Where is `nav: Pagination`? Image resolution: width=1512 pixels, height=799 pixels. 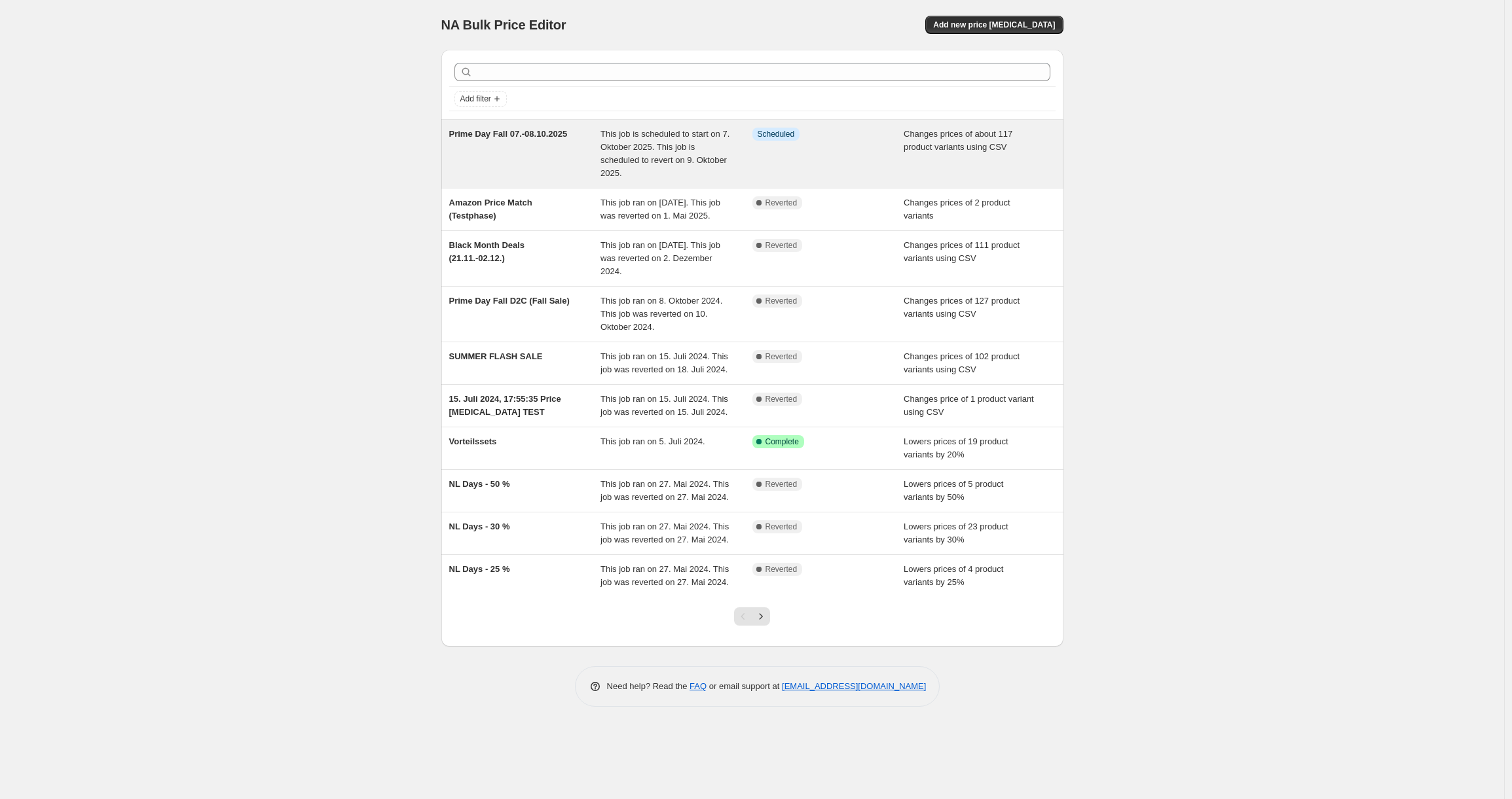 nav: Pagination is located at coordinates (752, 617).